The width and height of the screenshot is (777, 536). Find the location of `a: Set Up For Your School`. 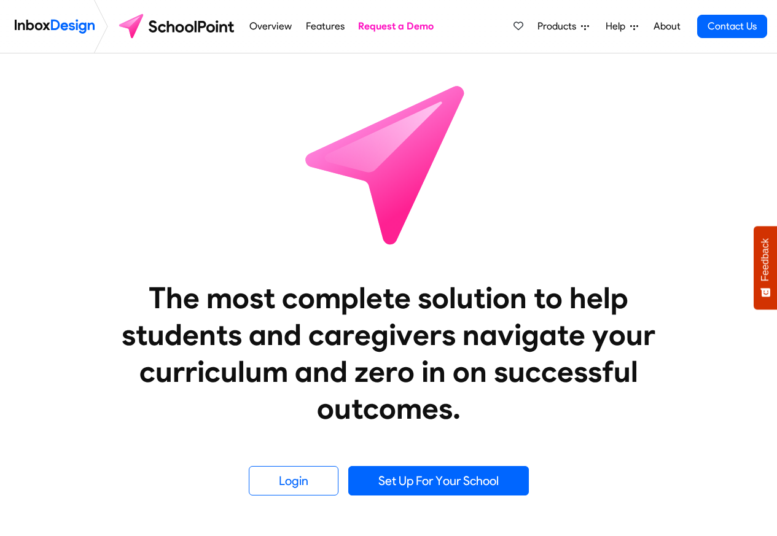

a: Set Up For Your School is located at coordinates (438, 481).